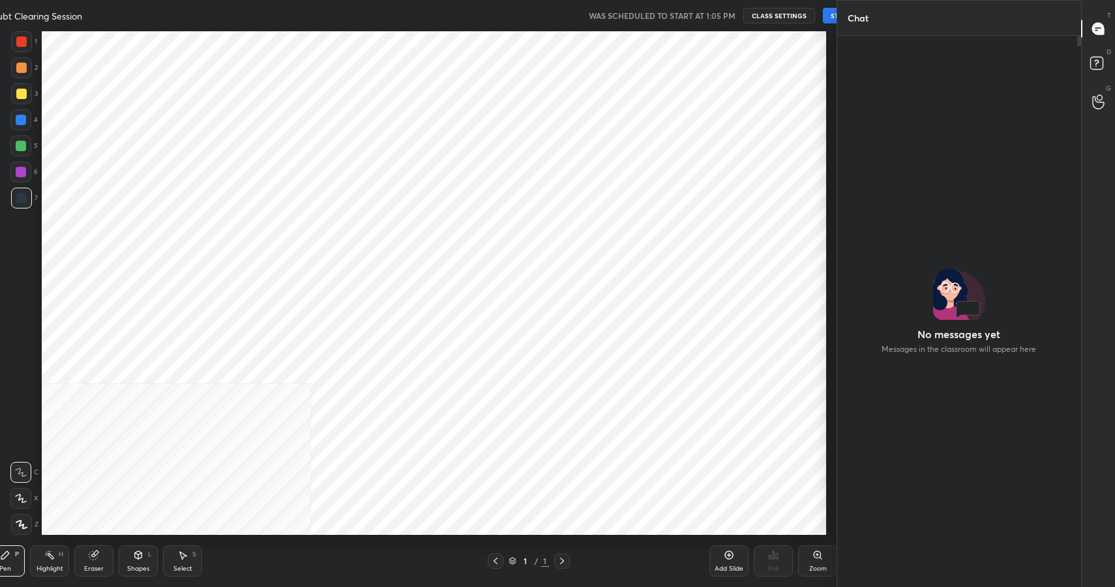 The width and height of the screenshot is (1115, 587). I want to click on div: Highlight, so click(50, 569).